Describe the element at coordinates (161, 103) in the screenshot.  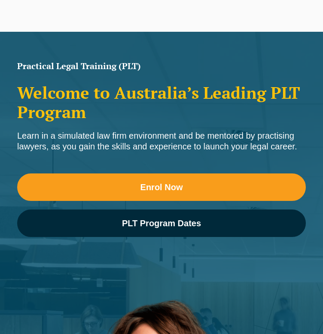
I see `h2: Welcome to Australia’s Leading PLT Program` at that location.